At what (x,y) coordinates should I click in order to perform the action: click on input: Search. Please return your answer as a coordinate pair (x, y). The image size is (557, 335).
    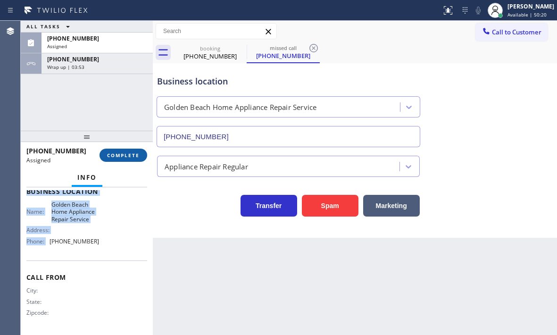
    Looking at the image, I should click on (216, 31).